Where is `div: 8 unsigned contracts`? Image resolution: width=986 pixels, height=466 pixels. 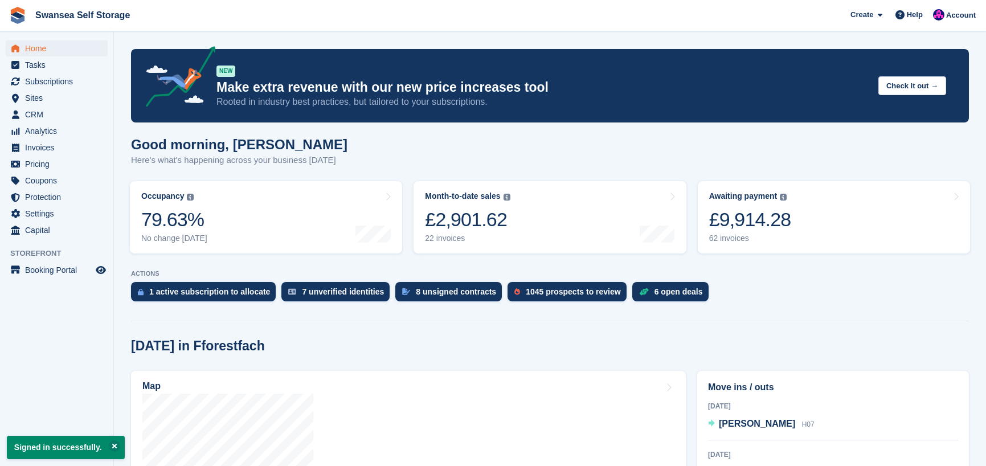
div: 8 unsigned contracts is located at coordinates (456, 292).